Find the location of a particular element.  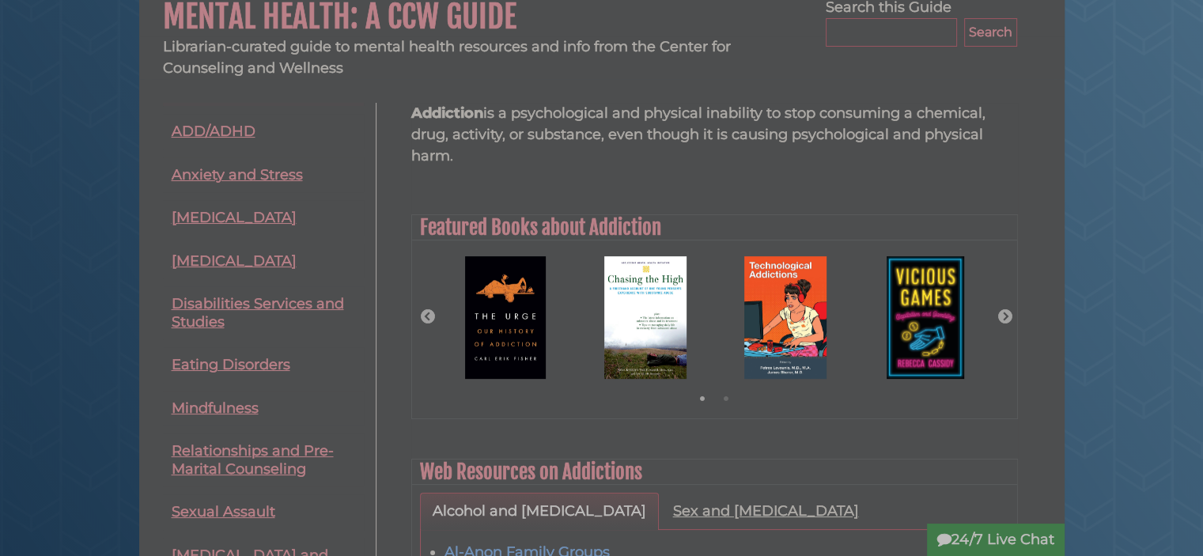

button: 1 of 2 is located at coordinates (702, 399).